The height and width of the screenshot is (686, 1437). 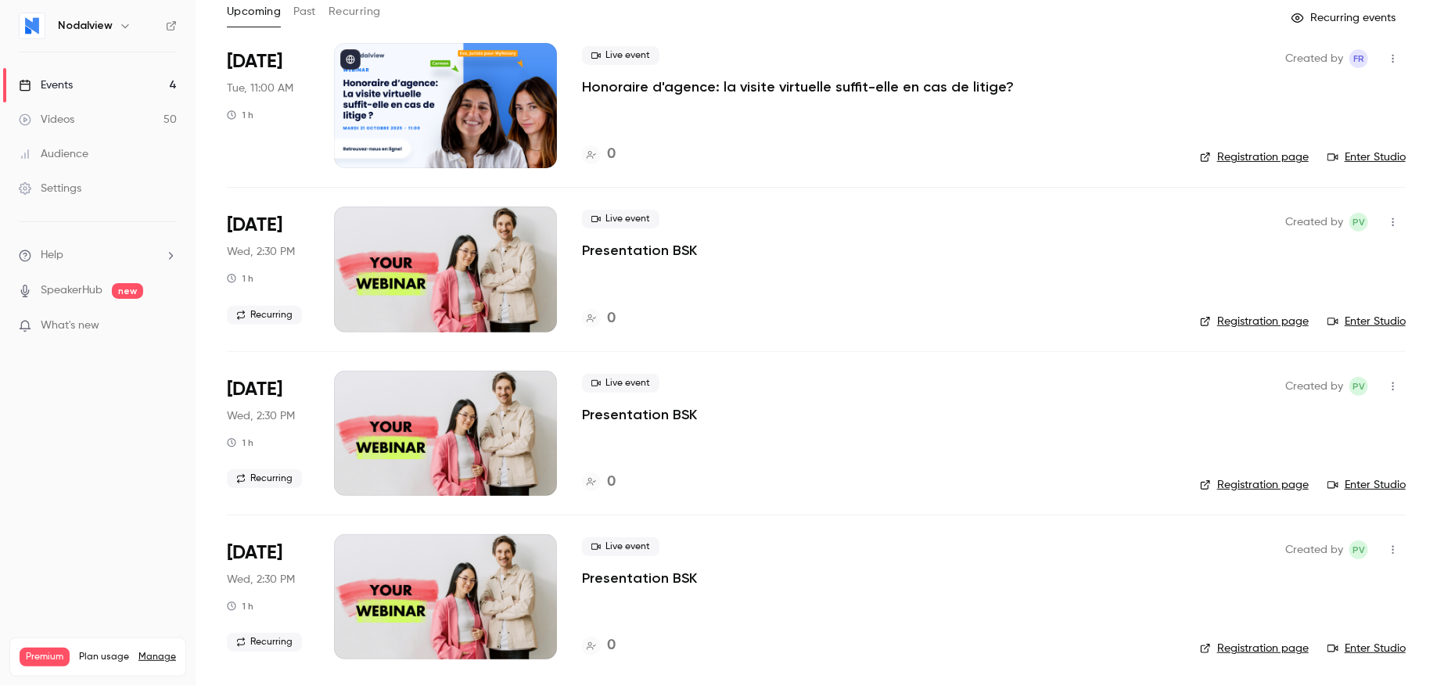 I want to click on h6: Nodalview, so click(x=85, y=26).